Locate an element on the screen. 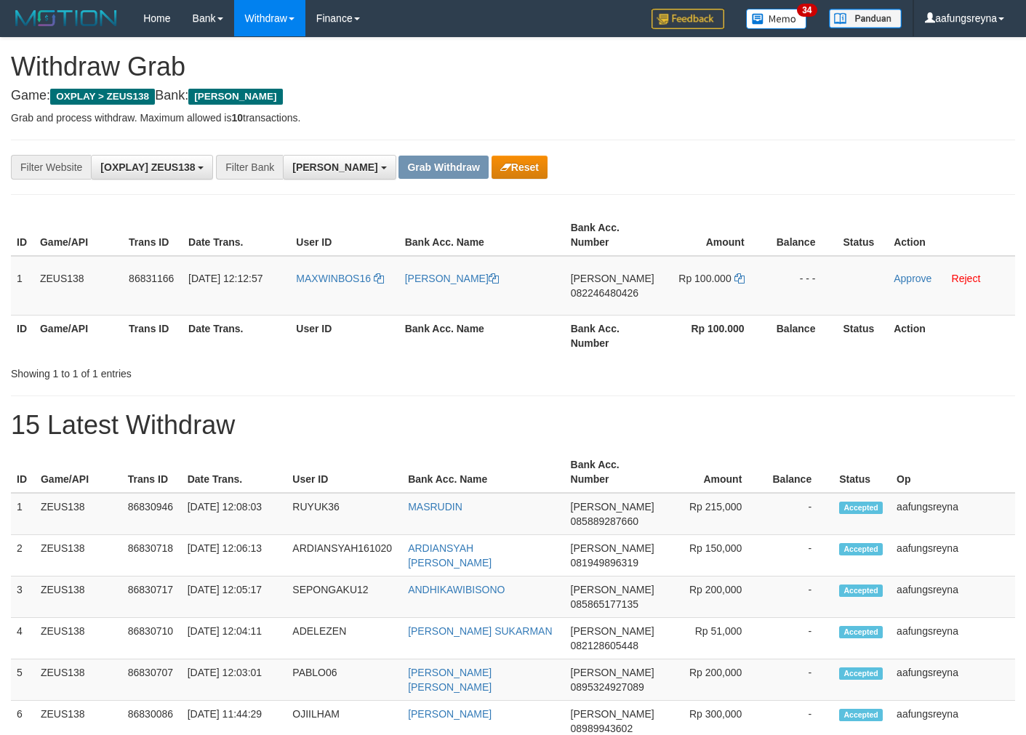 The image size is (1026, 735). td: 4 is located at coordinates (23, 638).